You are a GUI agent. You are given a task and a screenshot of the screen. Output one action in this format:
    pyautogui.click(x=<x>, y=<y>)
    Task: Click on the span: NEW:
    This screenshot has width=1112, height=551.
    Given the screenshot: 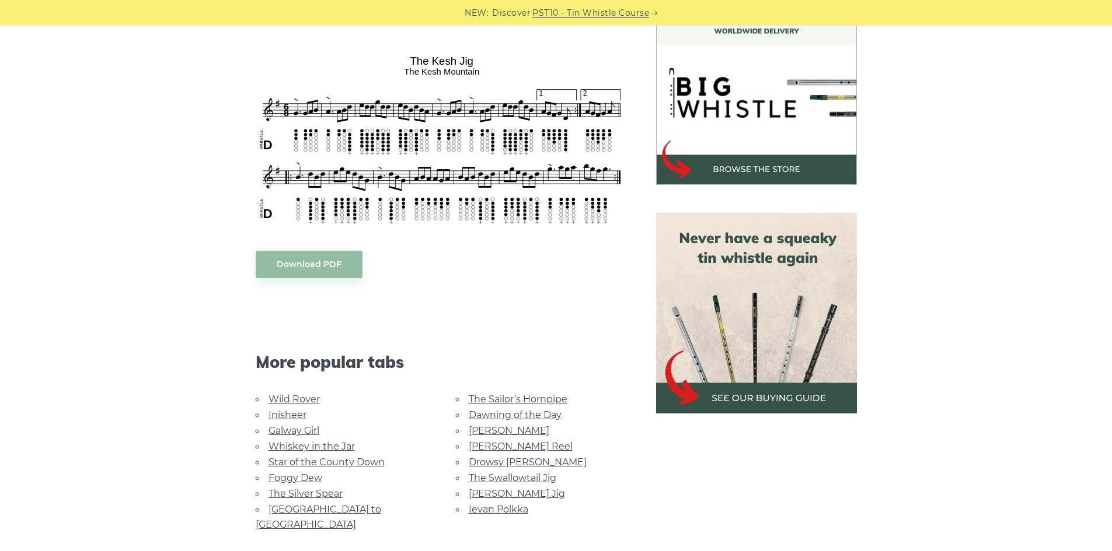 What is the action you would take?
    pyautogui.click(x=476, y=13)
    